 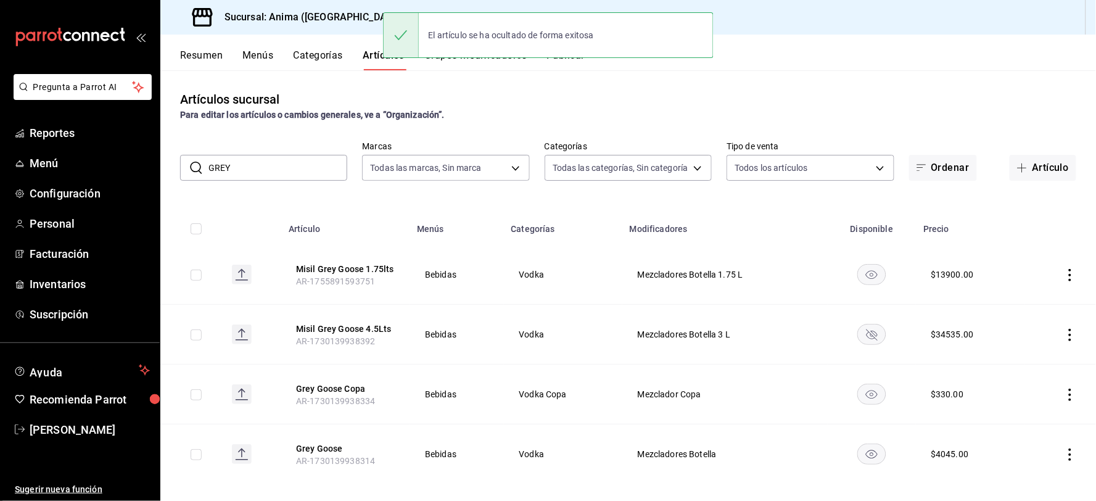 I want to click on th: Artículo, so click(x=345, y=225).